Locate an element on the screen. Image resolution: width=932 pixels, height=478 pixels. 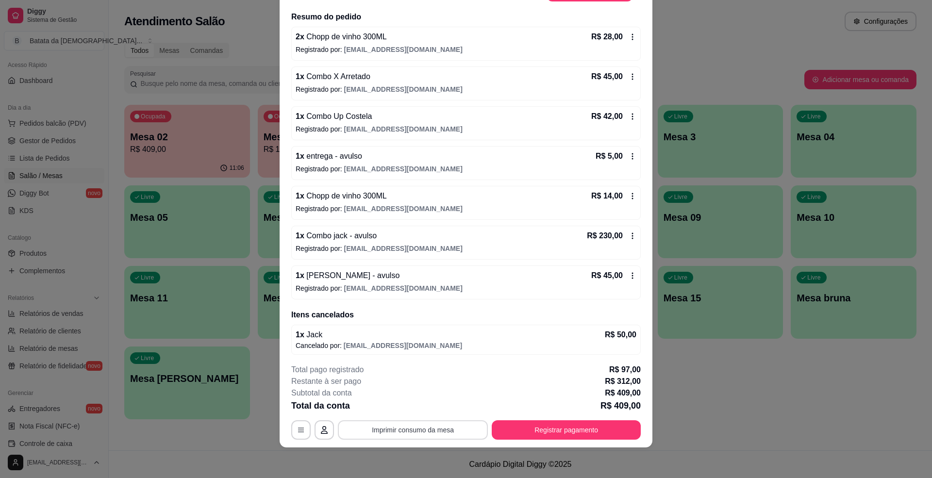
span: Combo Up Costela is located at coordinates (338, 116).